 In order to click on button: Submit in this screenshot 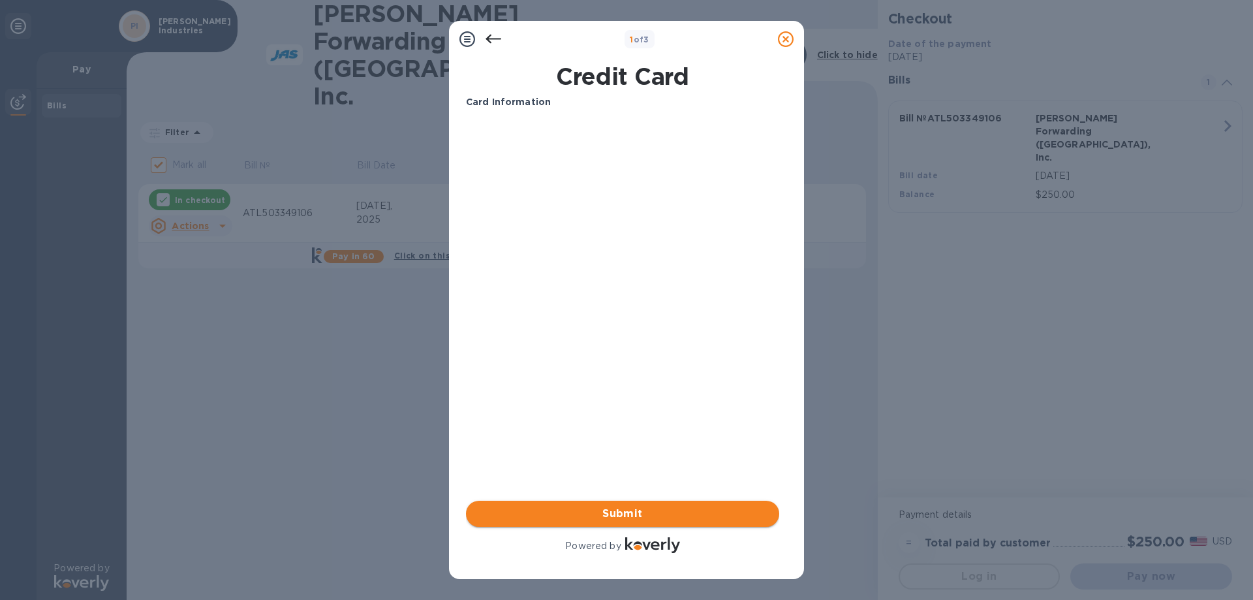, I will do `click(623, 514)`.